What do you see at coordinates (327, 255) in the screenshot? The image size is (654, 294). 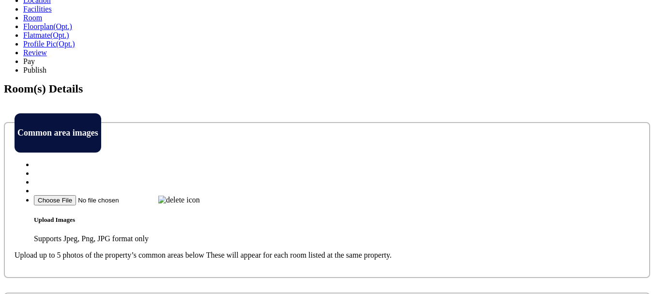 I see `p: Upload up to 5 photos of the property’s common areas below These will appear for each room listed...` at bounding box center [327, 255].